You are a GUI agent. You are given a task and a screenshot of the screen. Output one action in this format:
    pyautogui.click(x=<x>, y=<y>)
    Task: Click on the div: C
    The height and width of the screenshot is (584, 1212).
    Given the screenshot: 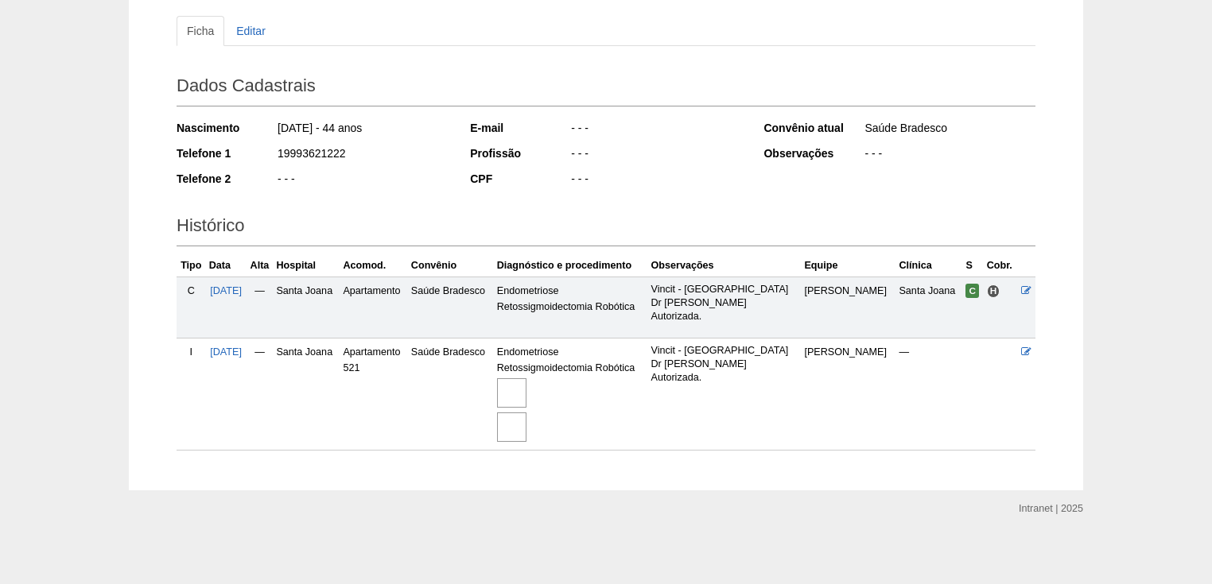 What is the action you would take?
    pyautogui.click(x=191, y=291)
    